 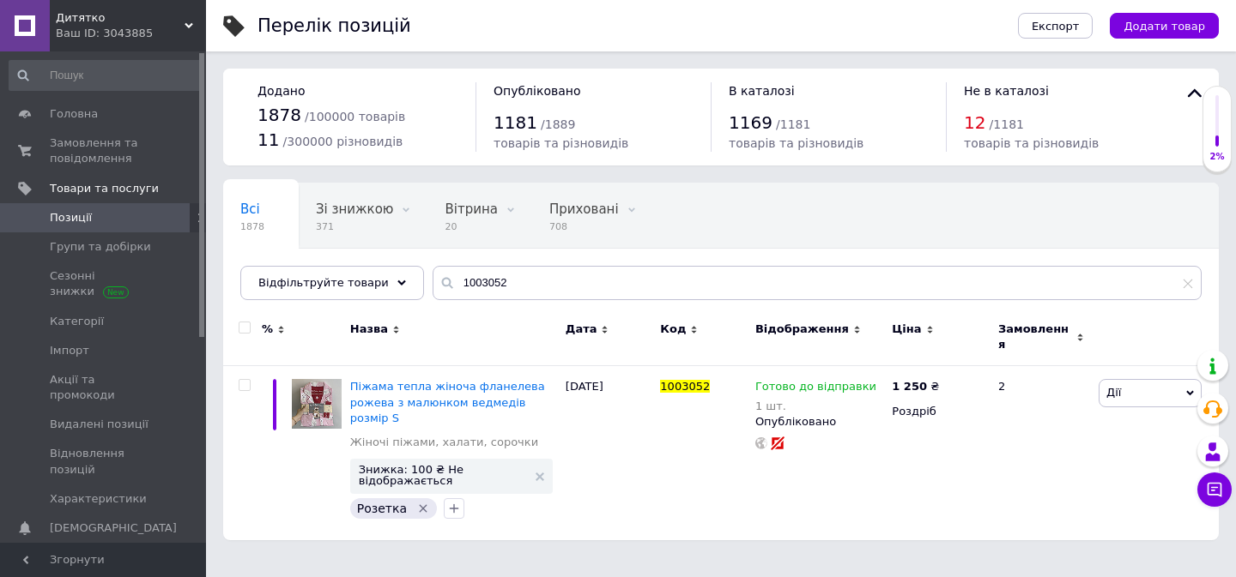 I want to click on span: Додати товар, so click(x=1164, y=26).